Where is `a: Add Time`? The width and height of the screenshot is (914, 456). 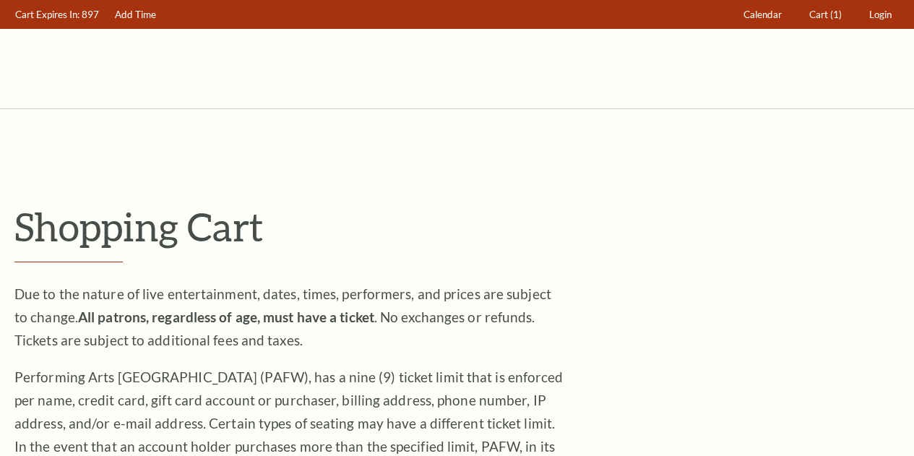
a: Add Time is located at coordinates (136, 14).